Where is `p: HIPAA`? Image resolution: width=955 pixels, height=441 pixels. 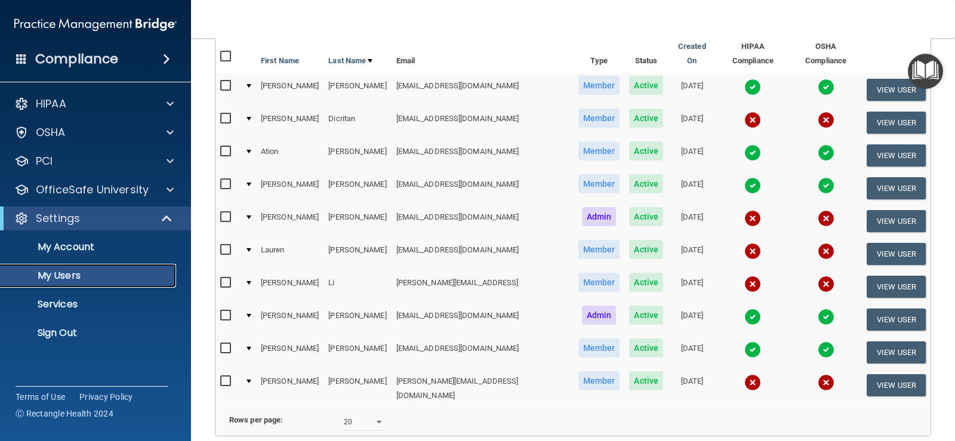 p: HIPAA is located at coordinates (51, 104).